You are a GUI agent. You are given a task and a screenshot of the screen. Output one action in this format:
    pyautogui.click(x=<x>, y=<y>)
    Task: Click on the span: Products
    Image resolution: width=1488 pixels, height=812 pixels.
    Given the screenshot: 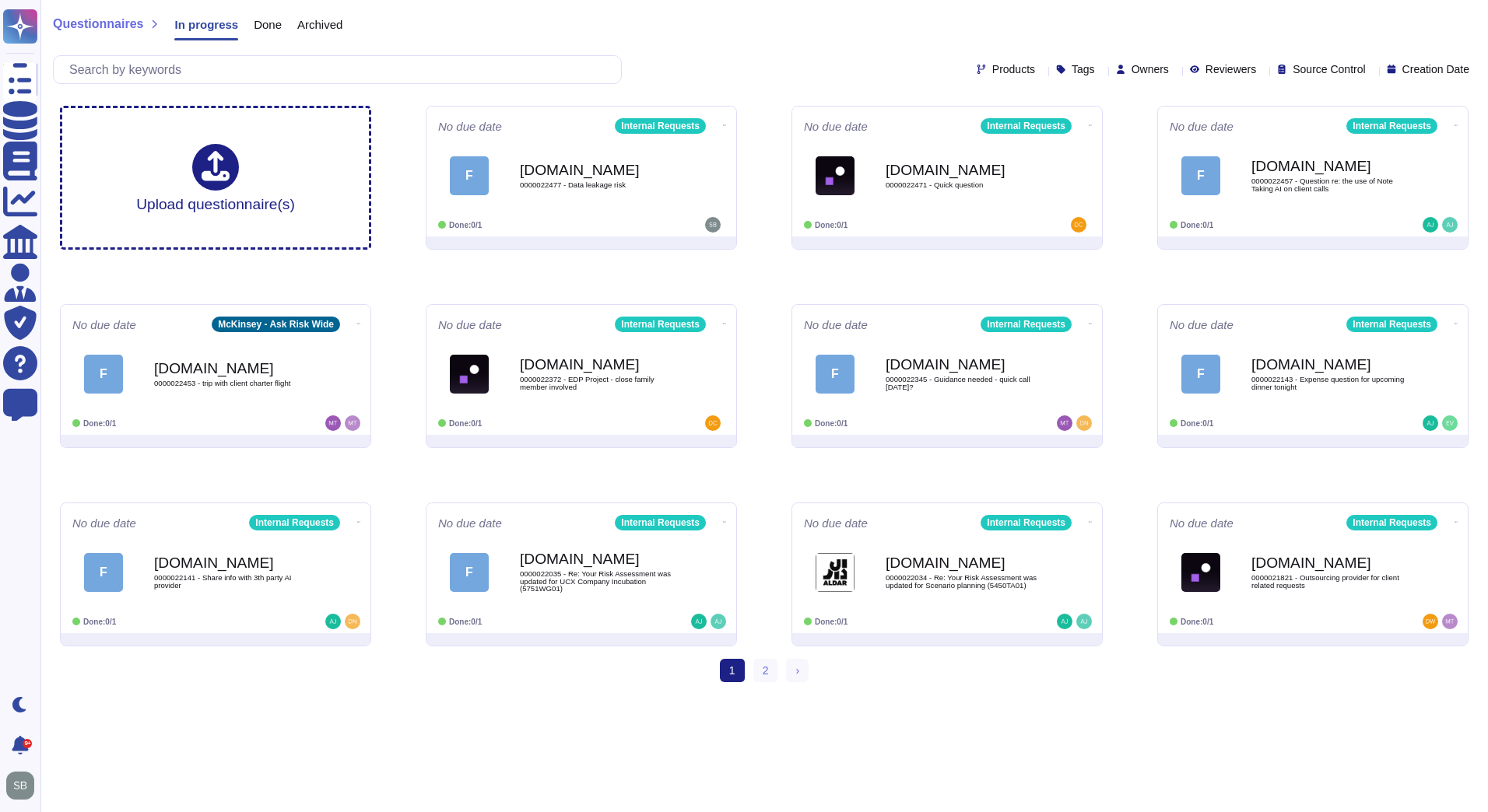 What is the action you would take?
    pyautogui.click(x=1014, y=69)
    